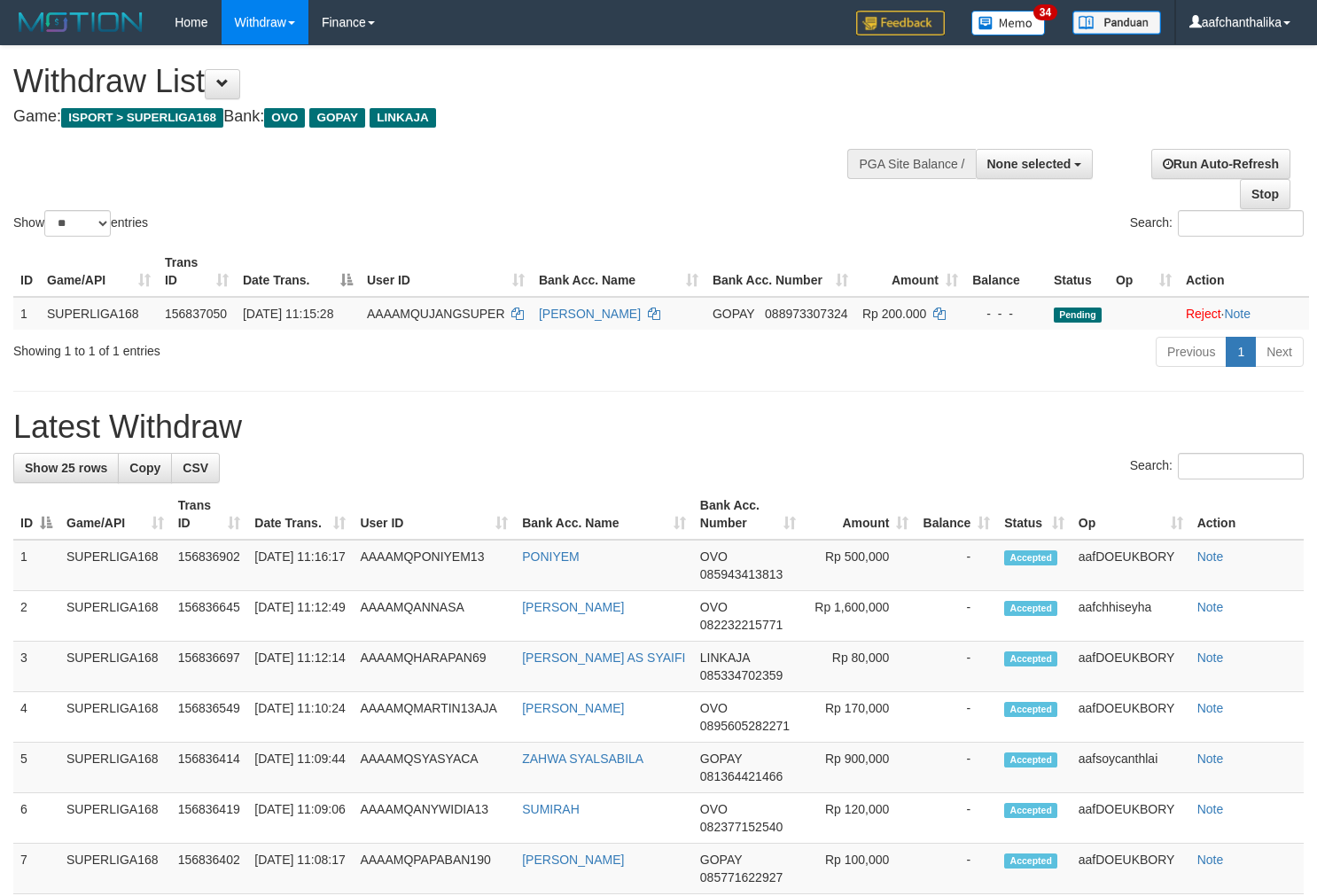 The height and width of the screenshot is (896, 1317). I want to click on a: Stop, so click(1265, 194).